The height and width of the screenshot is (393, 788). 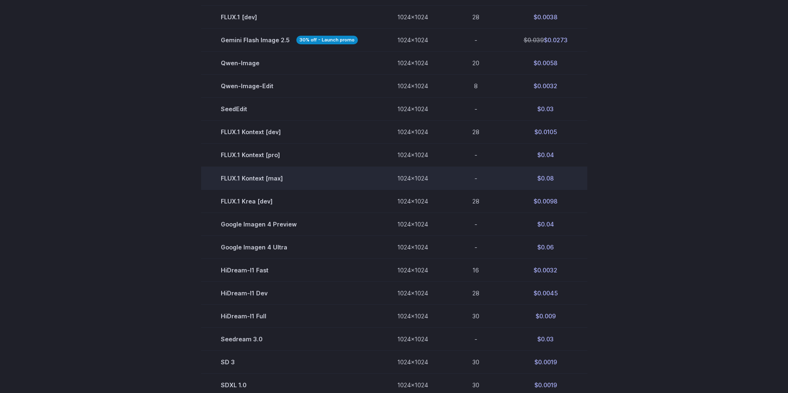 I want to click on td: FLUX.1 Kontext [pro], so click(x=289, y=155).